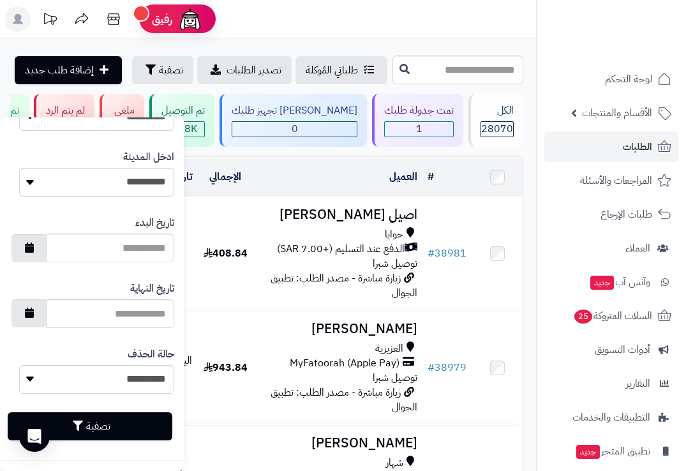 This screenshot has height=471, width=686. What do you see at coordinates (611, 181) in the screenshot?
I see `a: المراجعات والأسئلة` at bounding box center [611, 181].